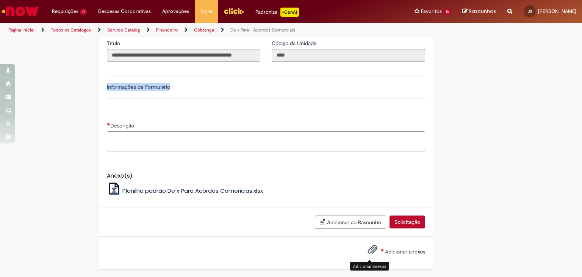  What do you see at coordinates (204, 30) in the screenshot?
I see `a: Cobrança` at bounding box center [204, 30].